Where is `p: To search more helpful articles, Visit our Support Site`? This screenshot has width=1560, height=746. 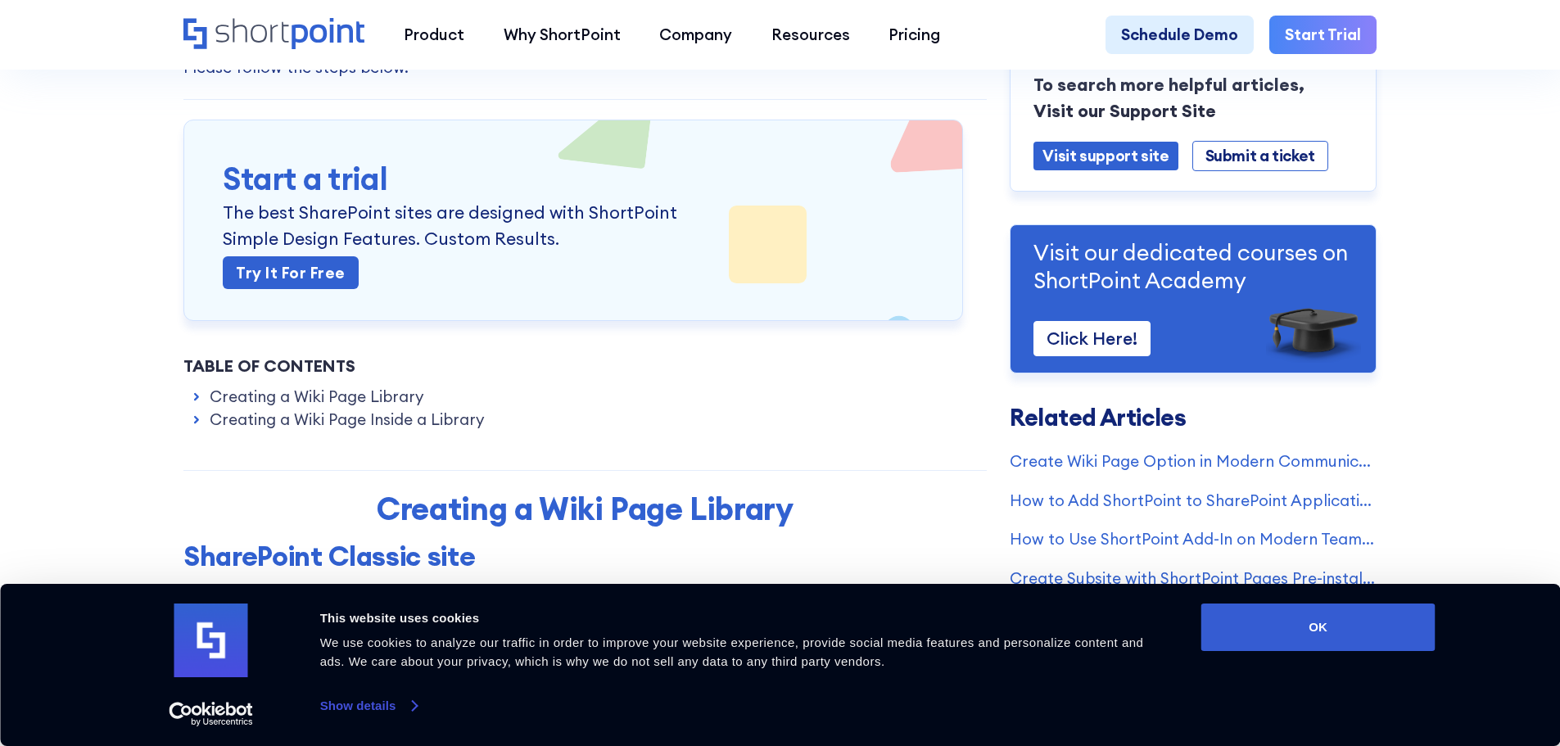 p: To search more helpful articles, Visit our Support Site is located at coordinates (1193, 97).